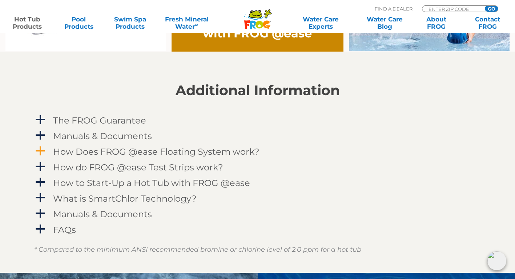 This screenshot has width=515, height=279. I want to click on a: a How do FROG @ease Test Strips work?, so click(258, 167).